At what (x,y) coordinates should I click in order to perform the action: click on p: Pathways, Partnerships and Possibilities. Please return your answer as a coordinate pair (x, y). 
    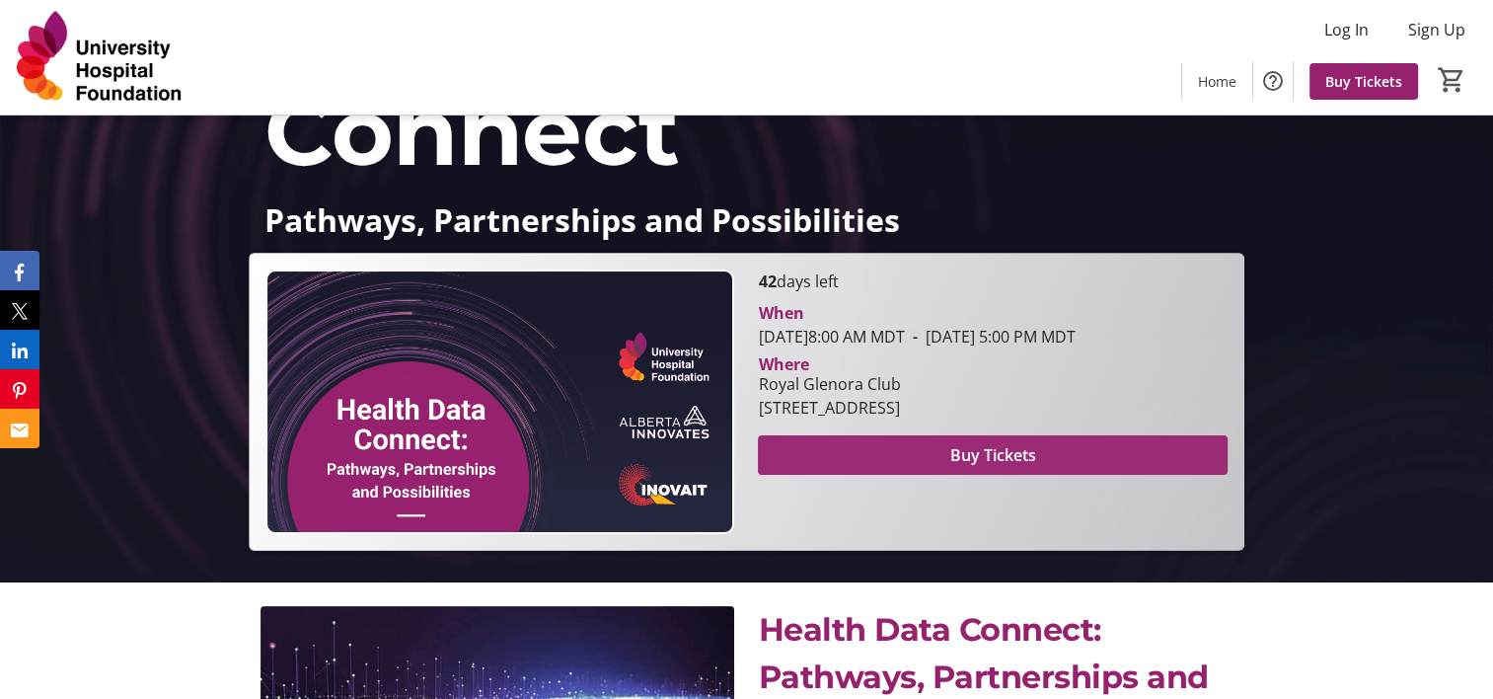
    Looking at the image, I should click on (746, 219).